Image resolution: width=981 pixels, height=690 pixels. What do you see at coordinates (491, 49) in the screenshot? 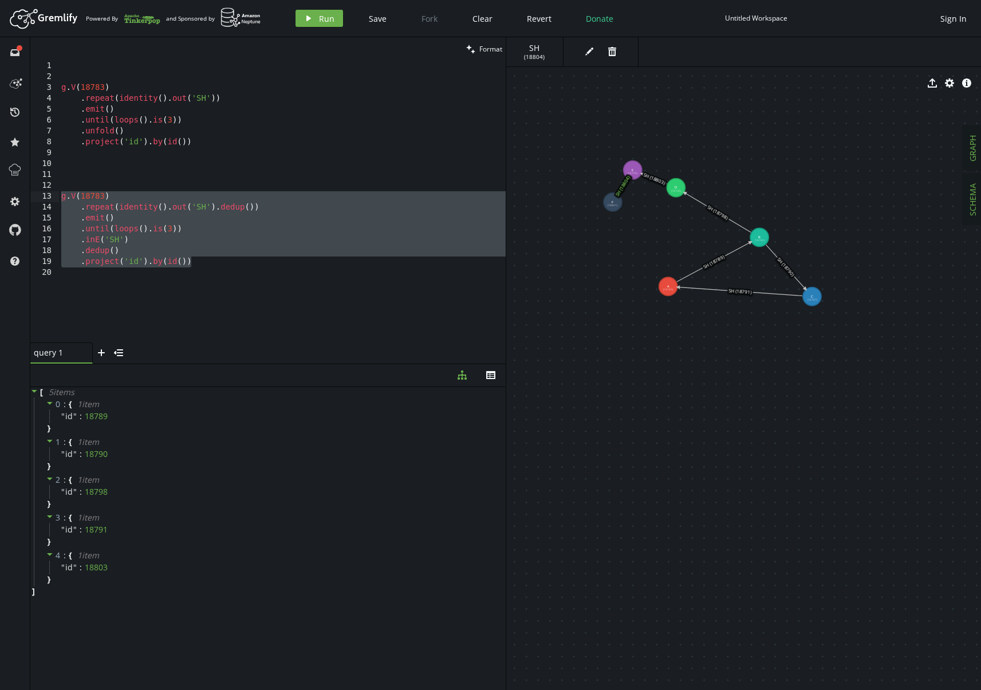
I see `span: Format` at bounding box center [491, 49].